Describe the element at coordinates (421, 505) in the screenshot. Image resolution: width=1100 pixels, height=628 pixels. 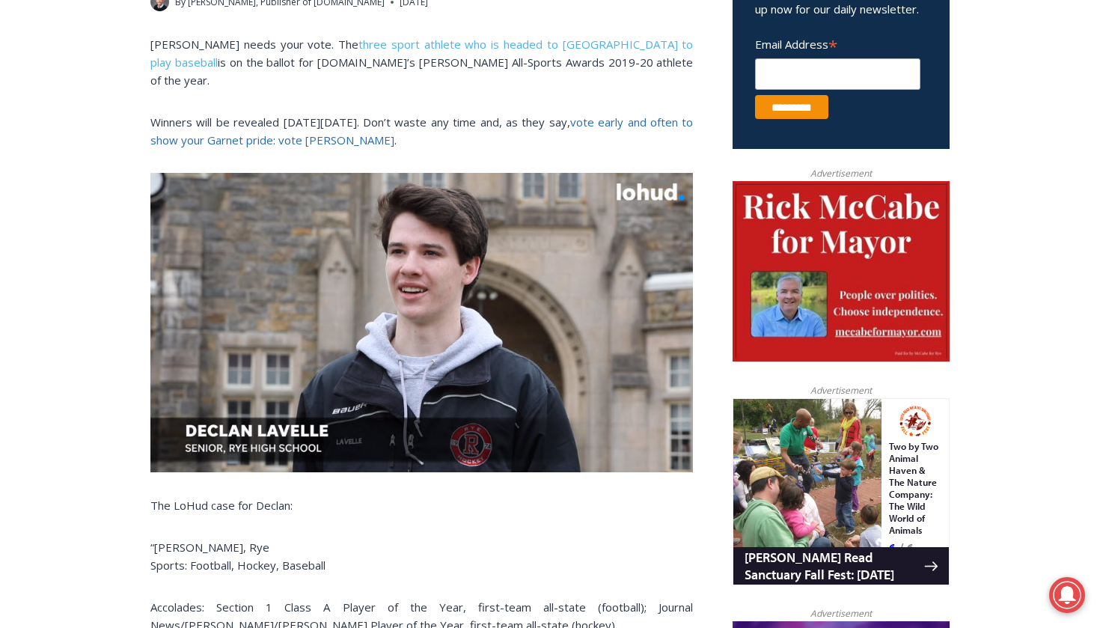
I see `p: The LoHud case for Declan:` at that location.